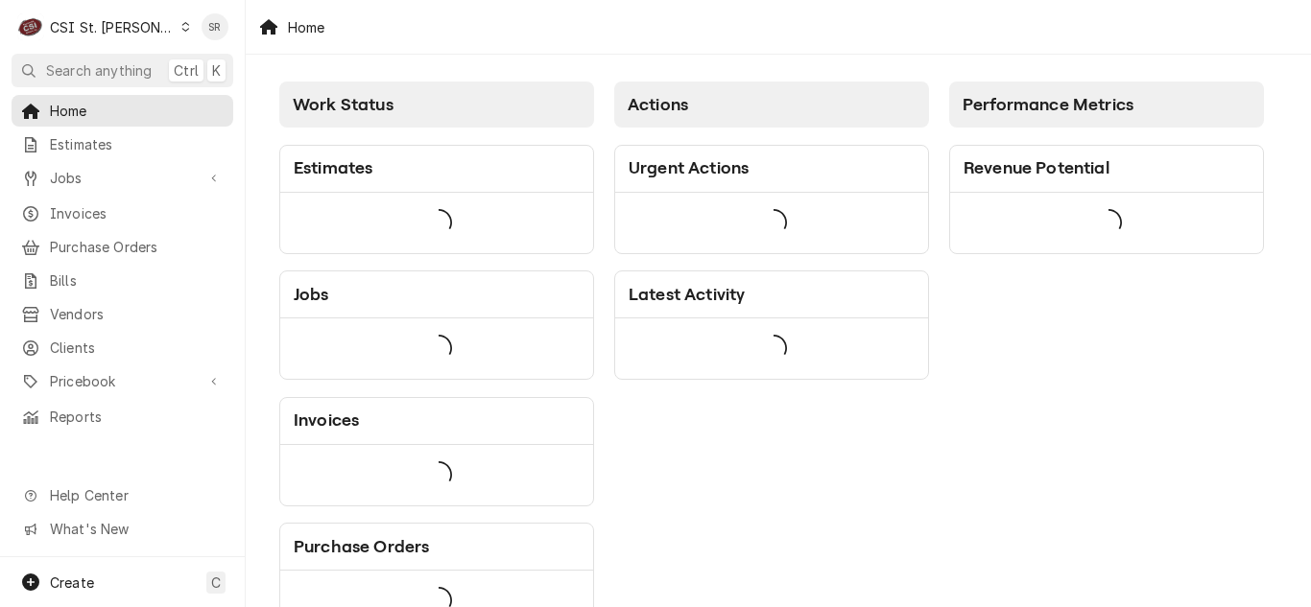 This screenshot has width=1311, height=607. What do you see at coordinates (186, 70) in the screenshot?
I see `span: Ctrl` at bounding box center [186, 70].